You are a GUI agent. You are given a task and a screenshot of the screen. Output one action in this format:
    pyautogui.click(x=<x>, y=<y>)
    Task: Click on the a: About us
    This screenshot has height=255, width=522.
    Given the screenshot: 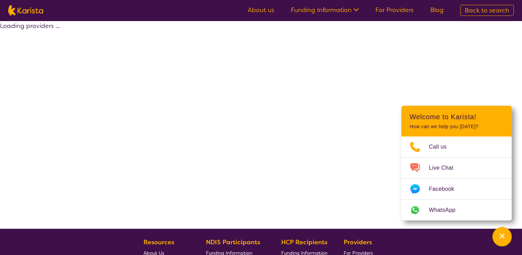 What is the action you would take?
    pyautogui.click(x=261, y=10)
    